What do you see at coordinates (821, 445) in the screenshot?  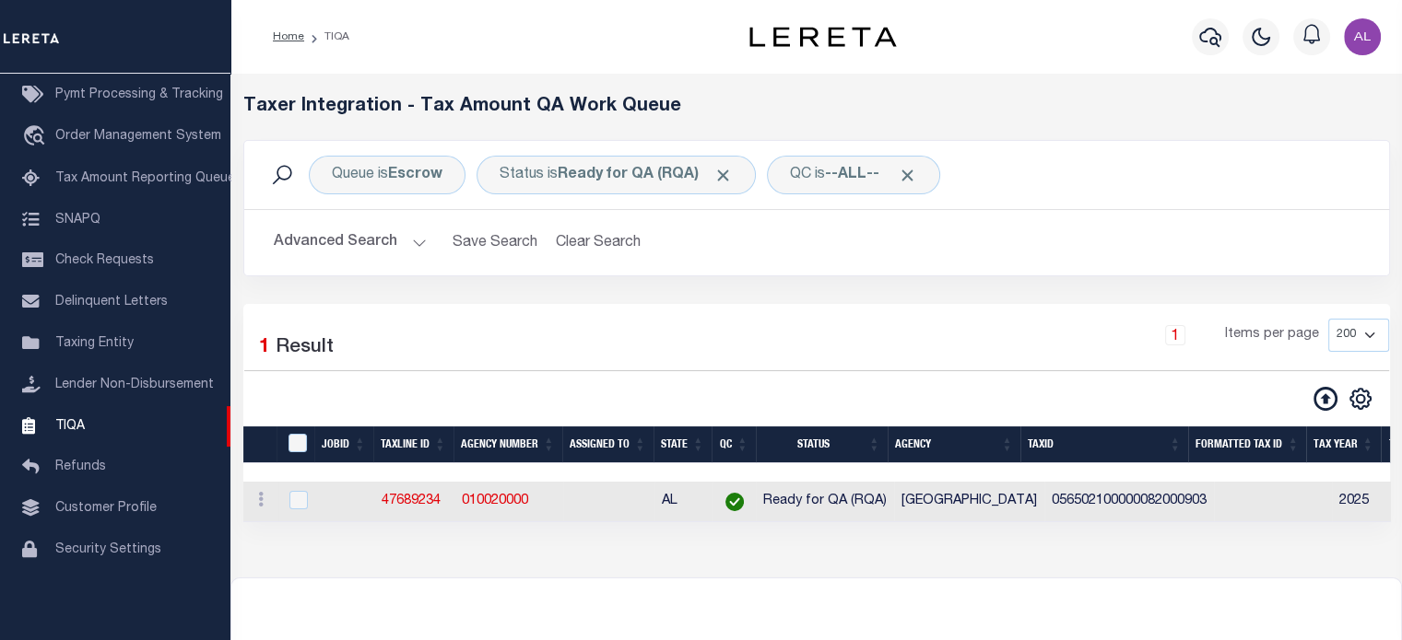 I see `th: Status: activate to sort column ascending` at bounding box center [821, 445].